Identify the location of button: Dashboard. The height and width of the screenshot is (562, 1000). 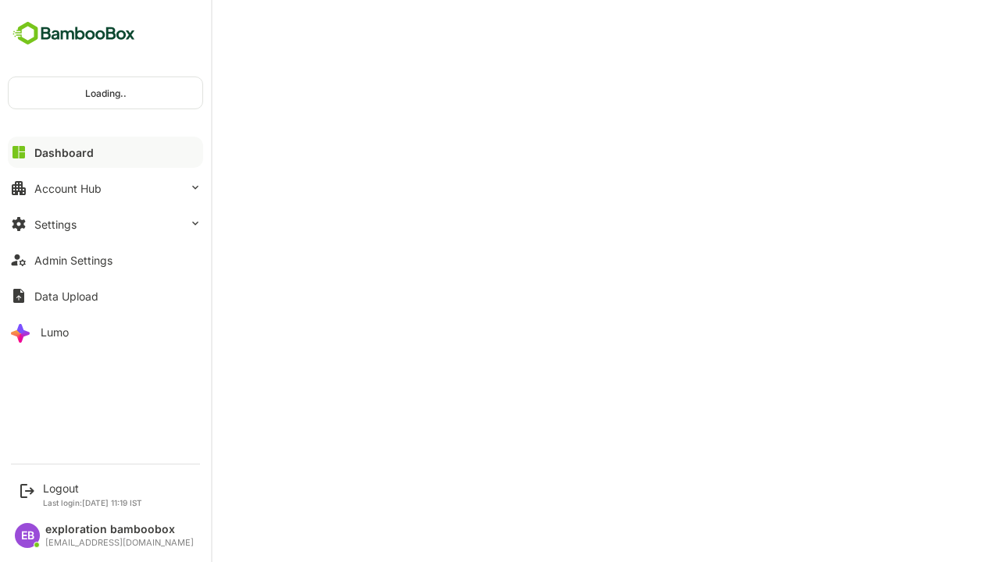
(105, 152).